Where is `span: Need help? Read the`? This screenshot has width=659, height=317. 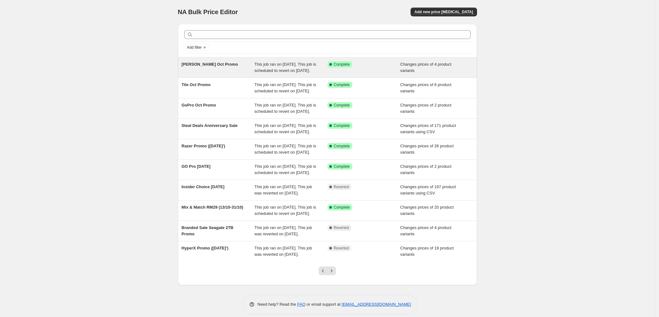 span: Need help? Read the is located at coordinates (277, 305).